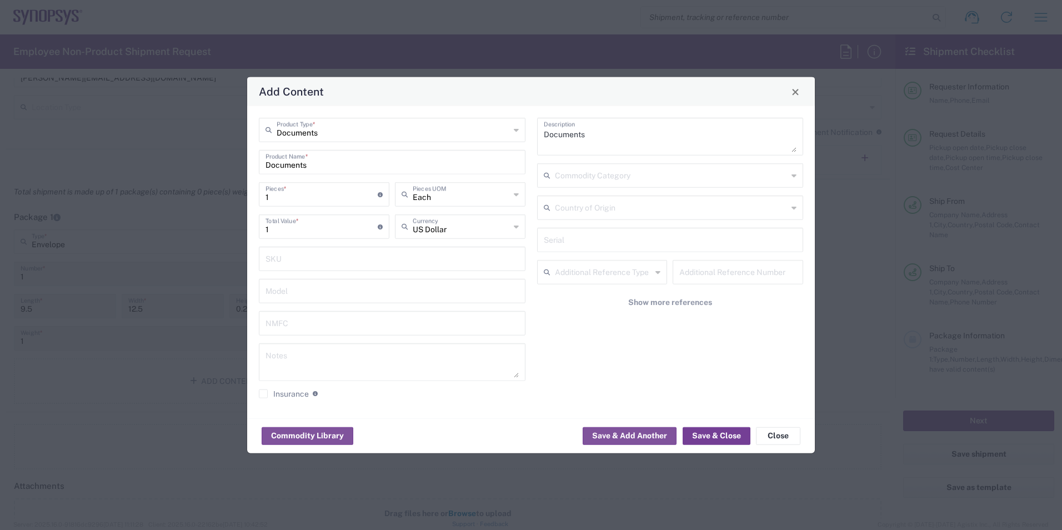 This screenshot has height=530, width=1062. Describe the element at coordinates (717, 436) in the screenshot. I see `button: Save & Close` at that location.